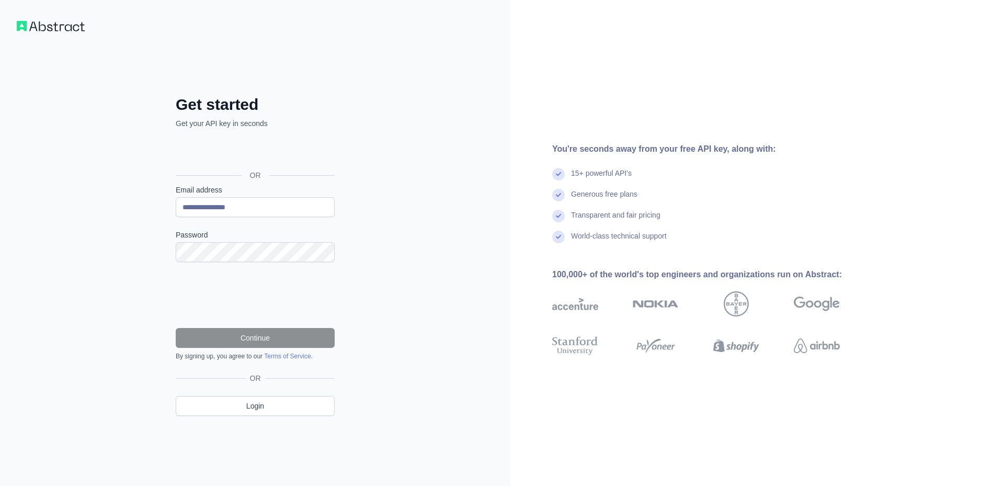  What do you see at coordinates (619, 241) in the screenshot?
I see `div: World-class technical support` at bounding box center [619, 241].